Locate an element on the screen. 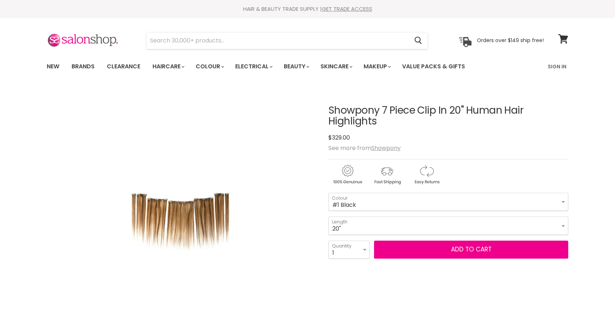 This screenshot has width=615, height=332. button: Add to cart is located at coordinates (471, 250).